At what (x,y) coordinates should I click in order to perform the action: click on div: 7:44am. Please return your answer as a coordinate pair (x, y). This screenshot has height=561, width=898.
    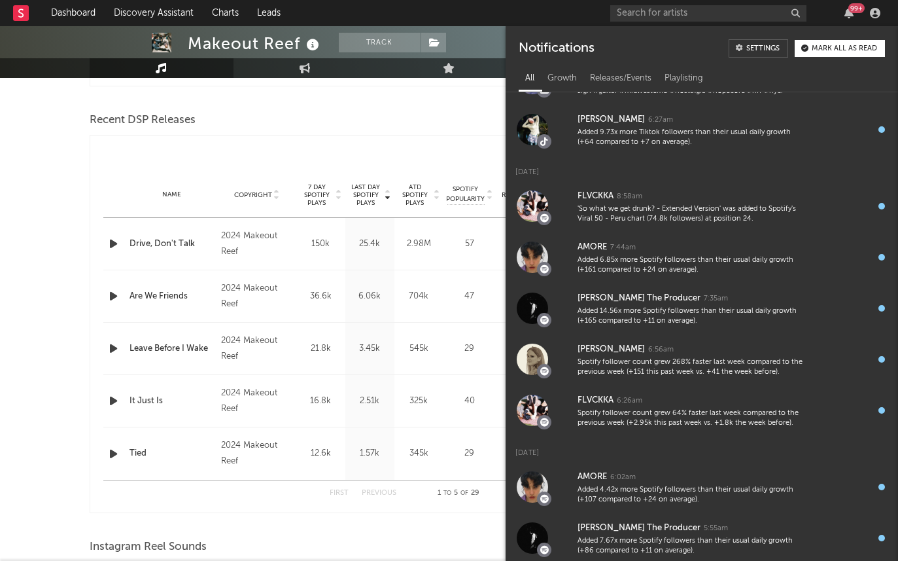
    Looking at the image, I should click on (623, 247).